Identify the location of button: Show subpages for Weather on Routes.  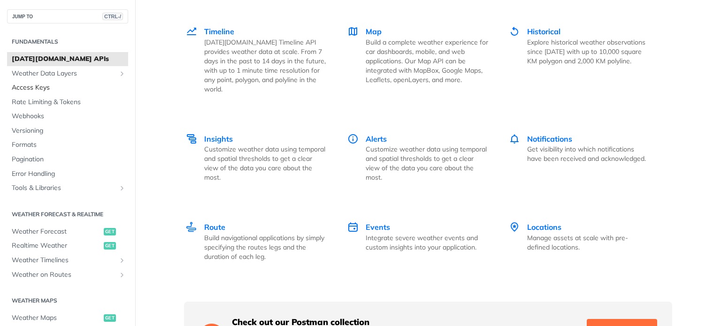
(122, 275).